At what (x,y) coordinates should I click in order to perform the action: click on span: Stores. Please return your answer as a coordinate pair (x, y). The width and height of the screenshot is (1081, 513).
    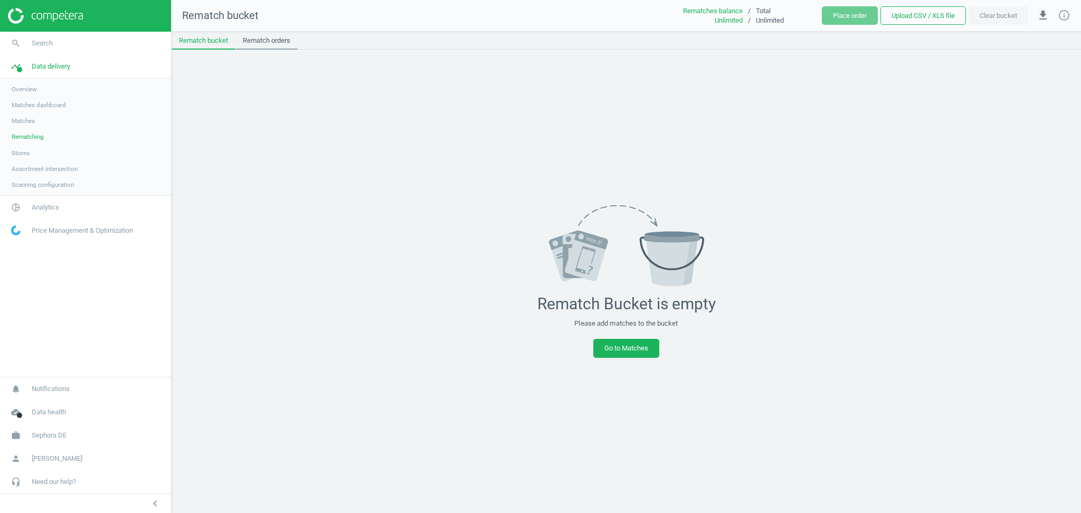
    Looking at the image, I should click on (21, 153).